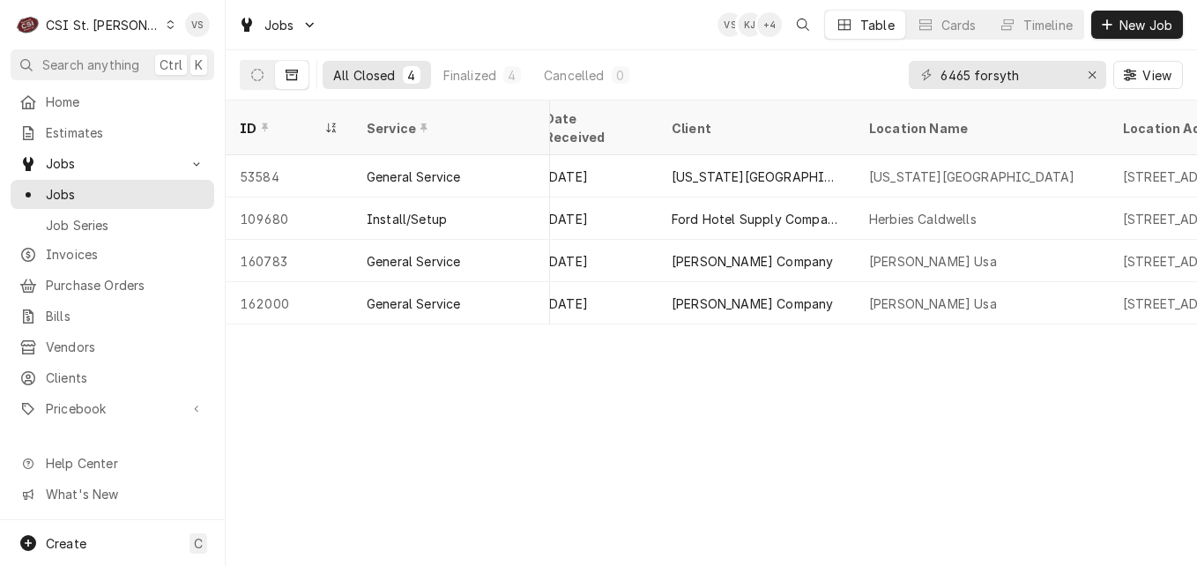 This screenshot has width=1197, height=566. I want to click on button: View, so click(1147, 75).